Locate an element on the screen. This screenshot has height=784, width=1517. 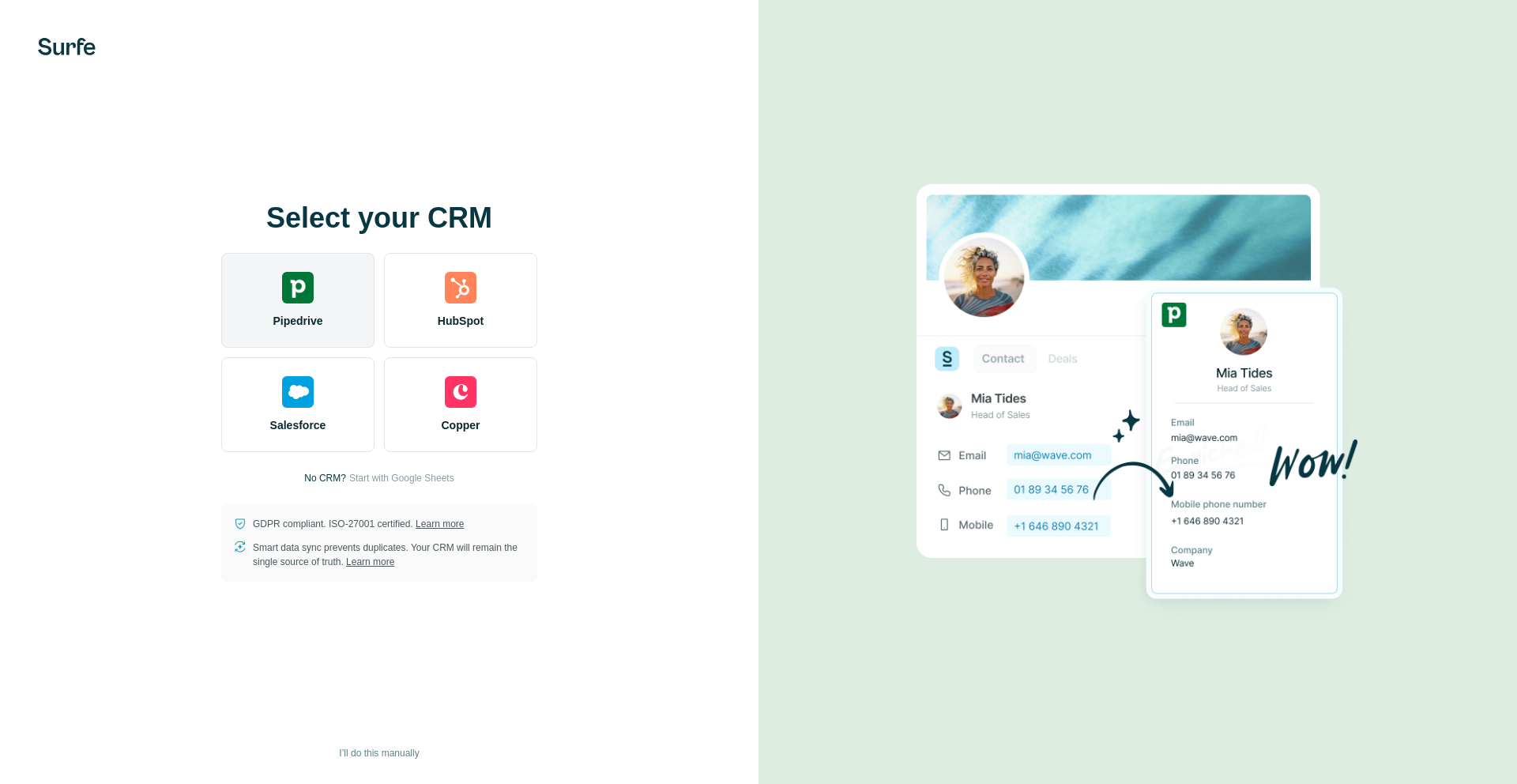
p: No CRM? is located at coordinates (325, 478).